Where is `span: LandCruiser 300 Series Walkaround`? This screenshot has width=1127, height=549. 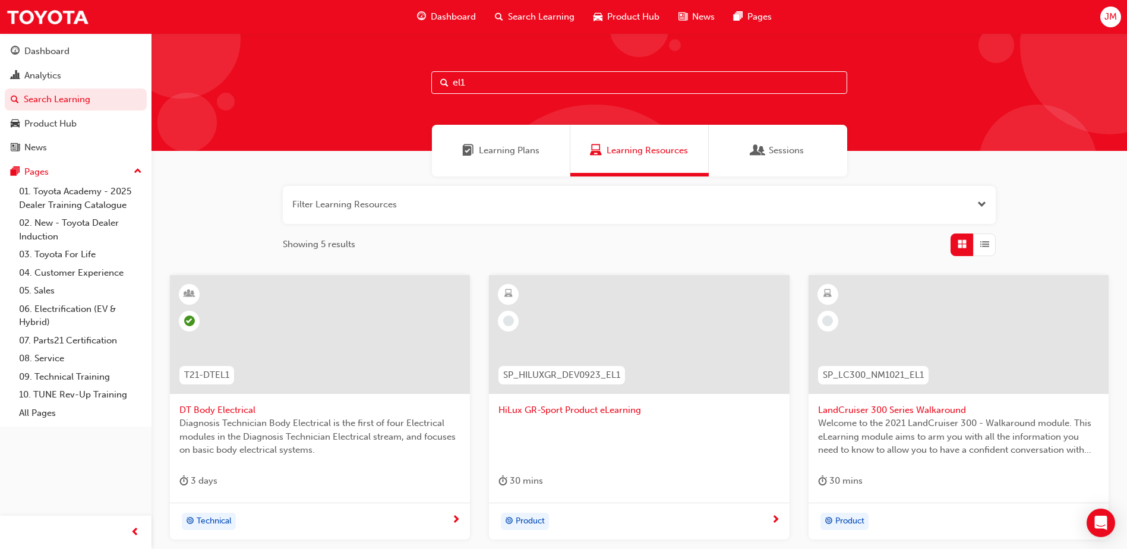
span: LandCruiser 300 Series Walkaround is located at coordinates (958, 410).